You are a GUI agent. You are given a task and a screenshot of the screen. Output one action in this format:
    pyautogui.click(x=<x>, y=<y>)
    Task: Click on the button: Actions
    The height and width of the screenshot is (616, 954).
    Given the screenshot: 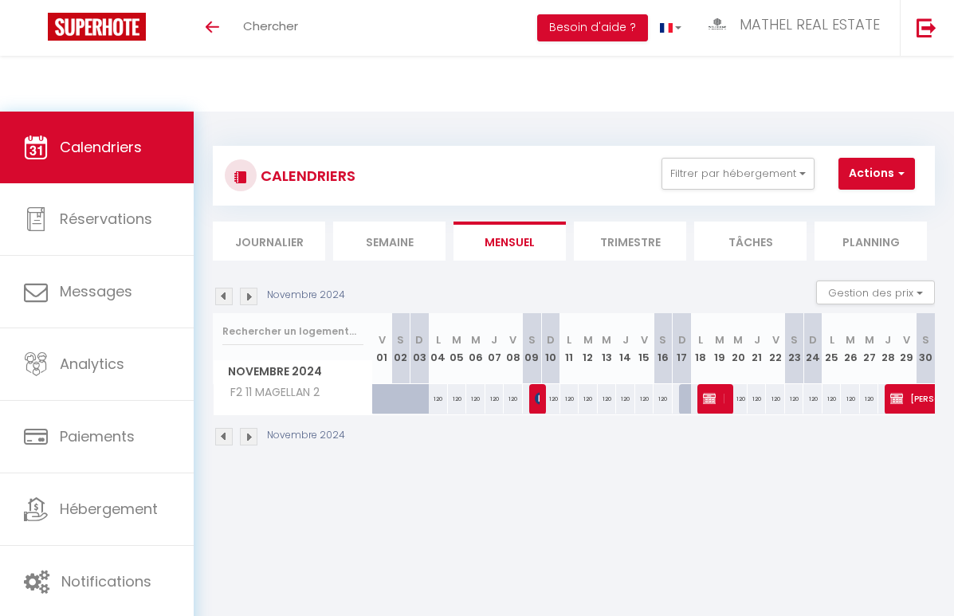 What is the action you would take?
    pyautogui.click(x=877, y=174)
    